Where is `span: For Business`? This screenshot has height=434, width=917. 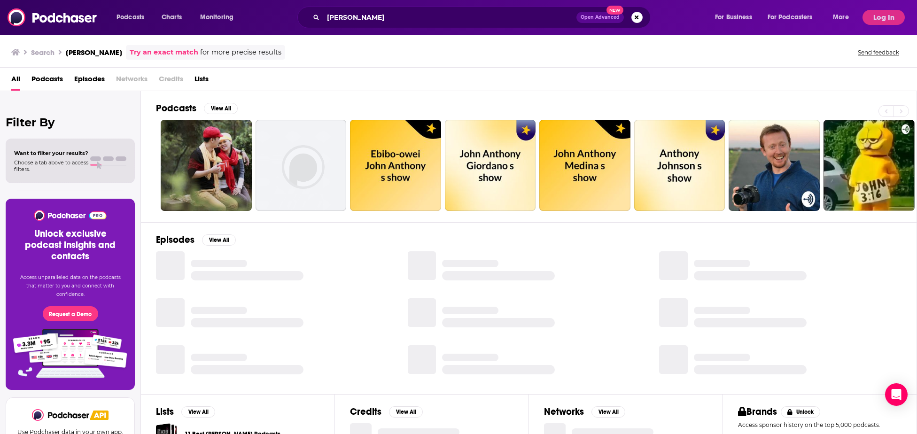
span: For Business is located at coordinates (733, 17).